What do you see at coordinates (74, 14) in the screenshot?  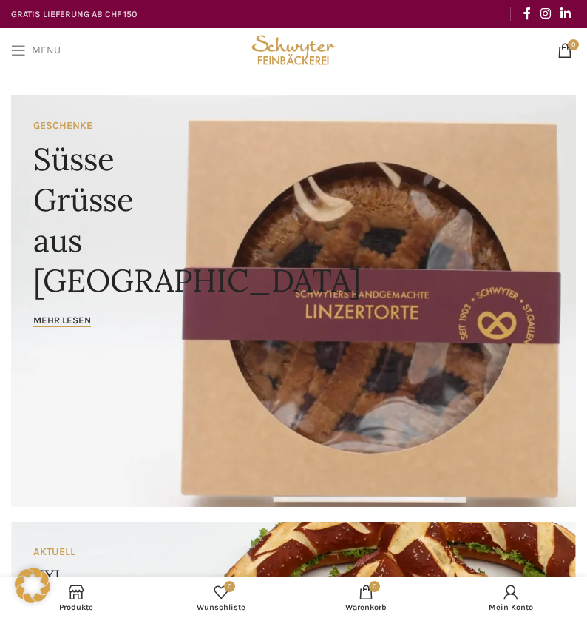 I see `strong: GRATIS LIEFERUNG AB CHF 150` at bounding box center [74, 14].